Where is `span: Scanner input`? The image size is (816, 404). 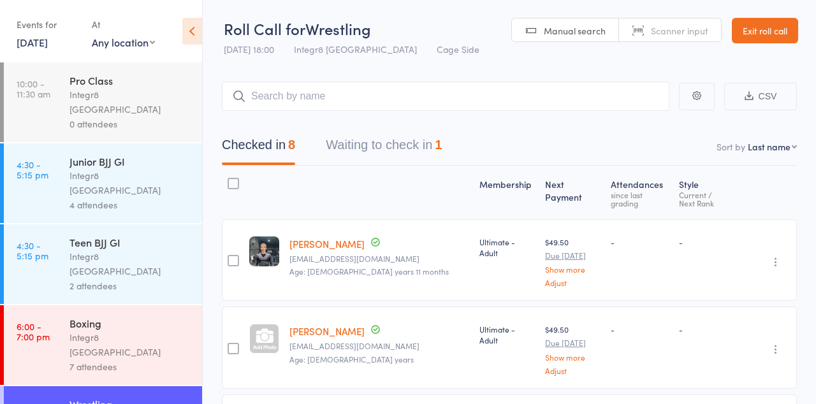
span: Scanner input is located at coordinates (680, 31).